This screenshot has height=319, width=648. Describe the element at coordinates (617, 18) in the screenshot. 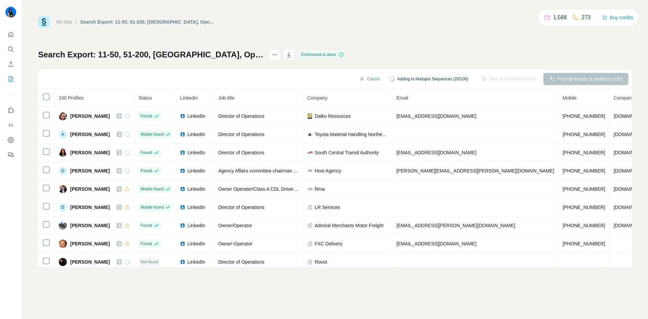

I see `button: Buy credits` at that location.